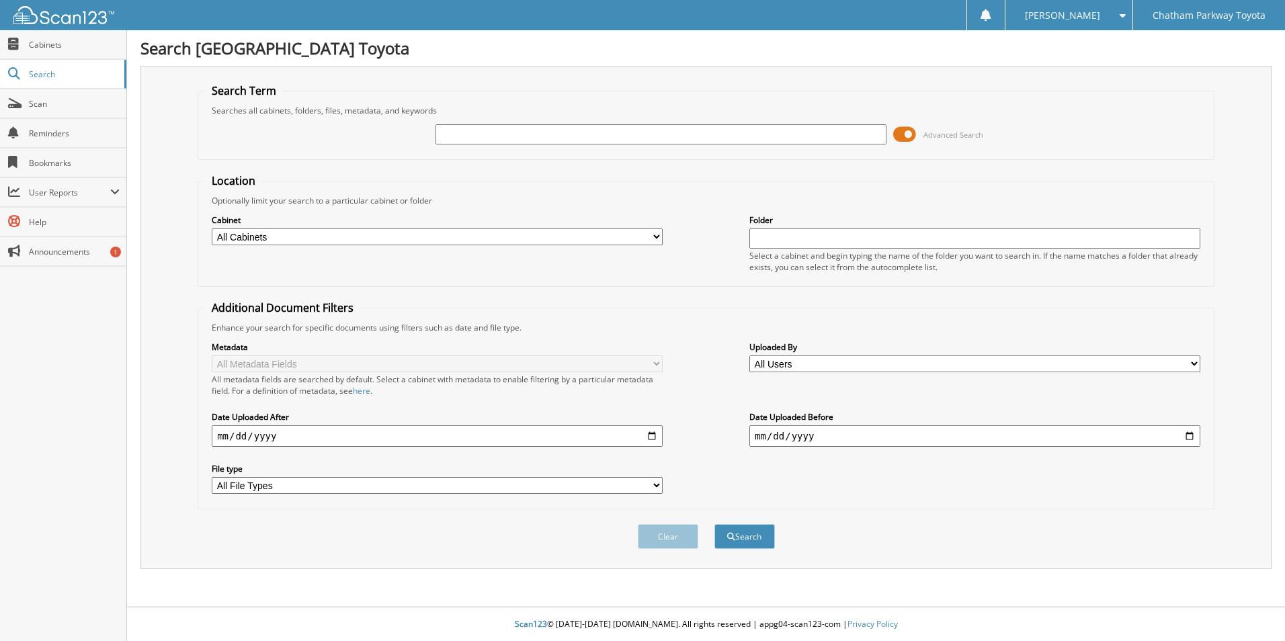 The height and width of the screenshot is (641, 1285). What do you see at coordinates (1251, 609) in the screenshot?
I see `div: Chat Widget` at bounding box center [1251, 609].